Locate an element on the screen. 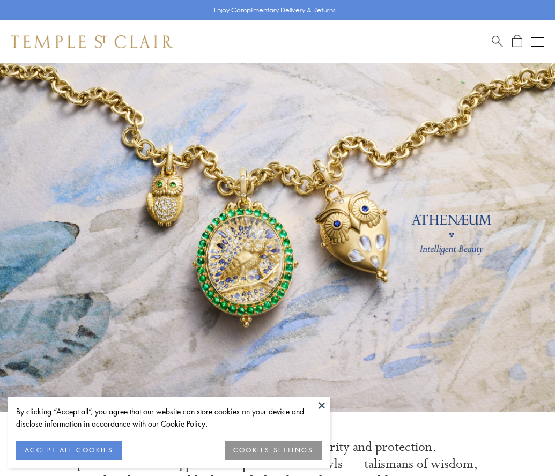 Image resolution: width=555 pixels, height=476 pixels. p: Enjoy Complimentary Delivery & Returns is located at coordinates (275, 10).